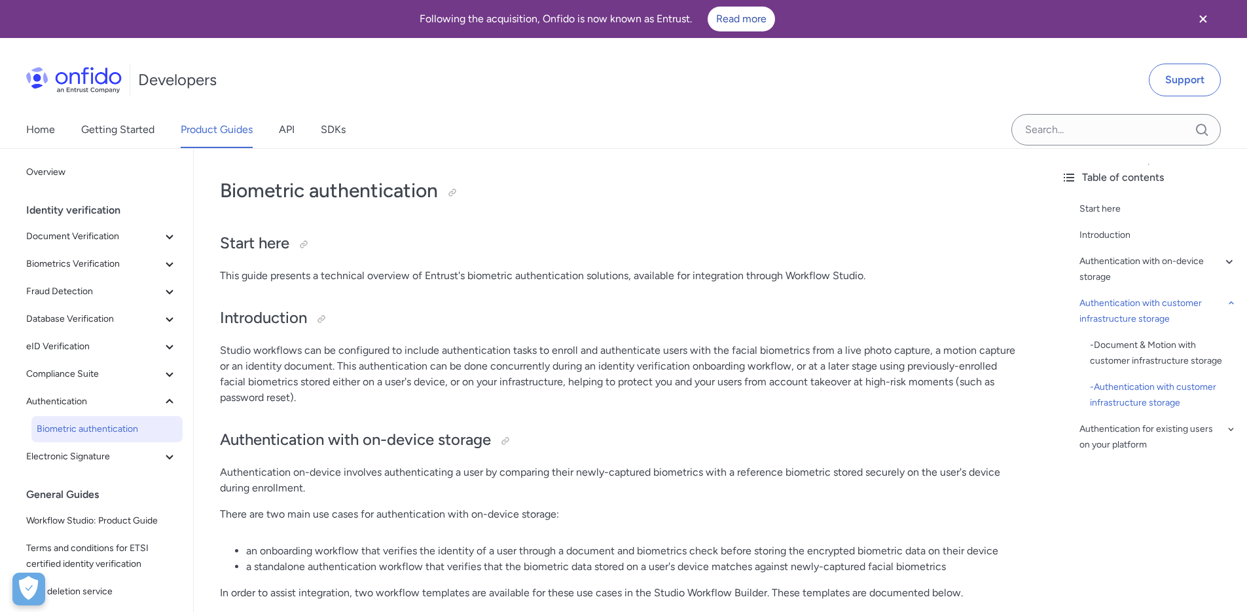  What do you see at coordinates (1158, 235) in the screenshot?
I see `a: Introduction` at bounding box center [1158, 235].